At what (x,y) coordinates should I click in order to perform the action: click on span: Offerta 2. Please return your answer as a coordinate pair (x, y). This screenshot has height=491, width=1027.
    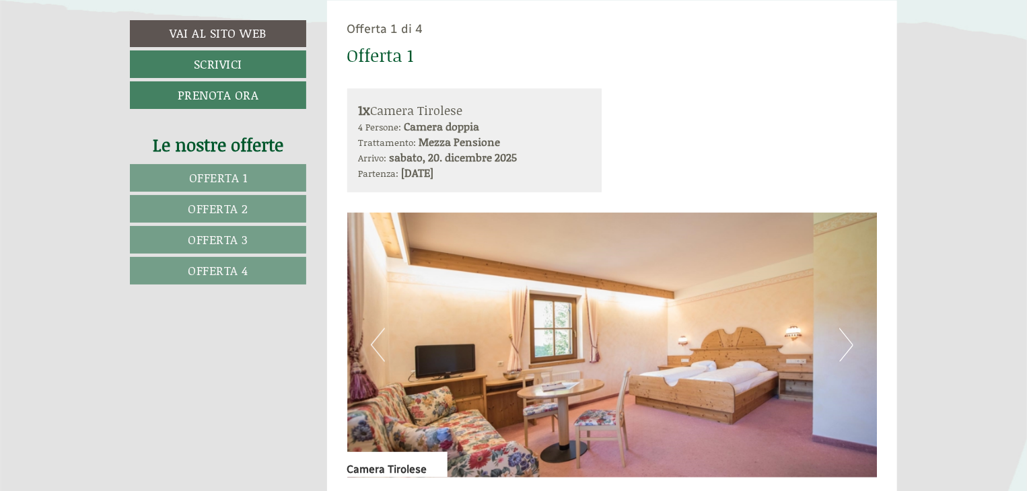
    Looking at the image, I should click on (218, 209).